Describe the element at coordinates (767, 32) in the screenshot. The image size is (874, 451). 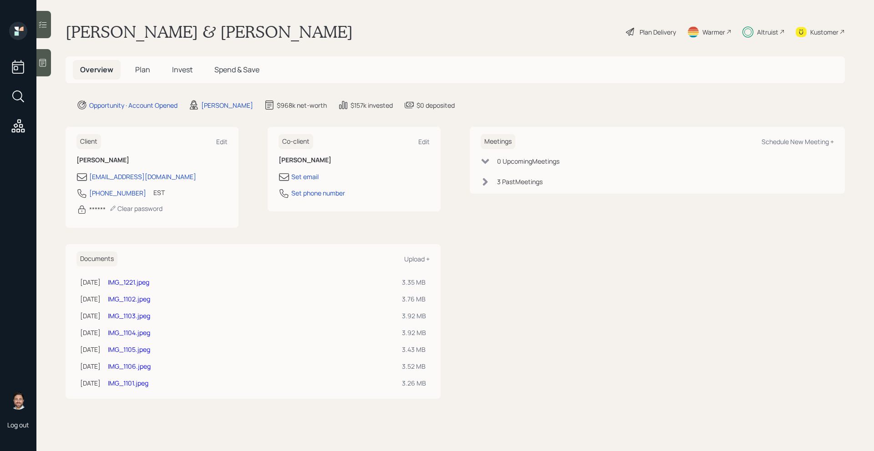
I see `div: Altruist` at that location.